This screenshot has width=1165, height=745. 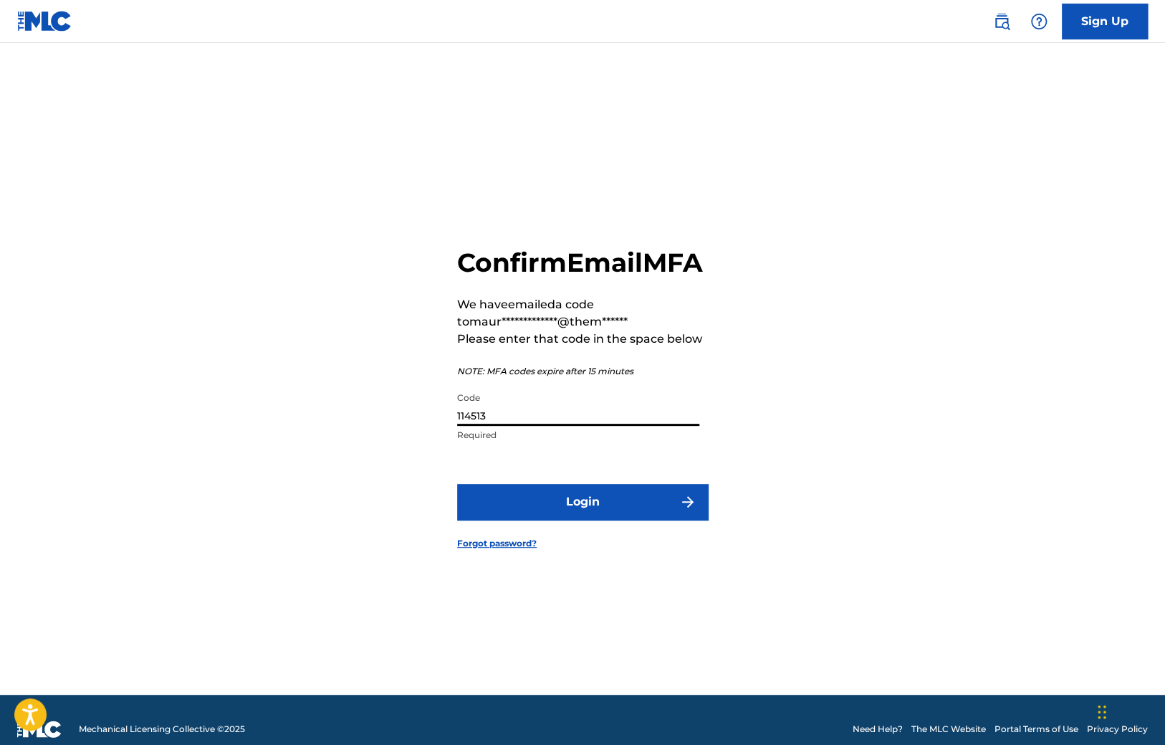 I want to click on img: search, so click(x=1002, y=21).